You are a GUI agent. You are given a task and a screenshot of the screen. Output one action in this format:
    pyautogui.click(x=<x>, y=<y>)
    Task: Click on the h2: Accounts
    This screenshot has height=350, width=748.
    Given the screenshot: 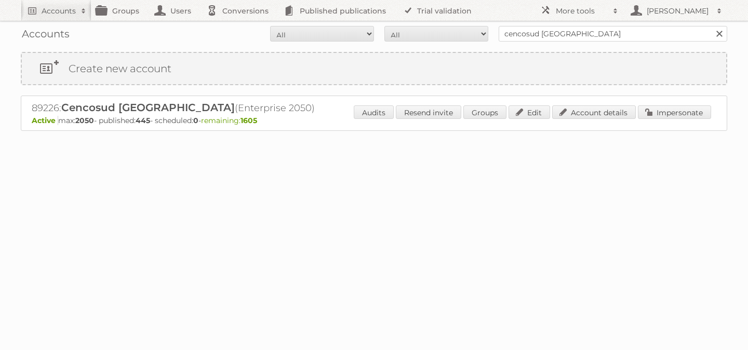 What is the action you would take?
    pyautogui.click(x=59, y=11)
    